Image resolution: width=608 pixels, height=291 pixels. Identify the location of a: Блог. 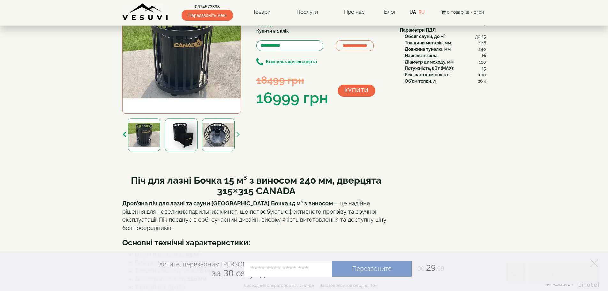
(390, 12).